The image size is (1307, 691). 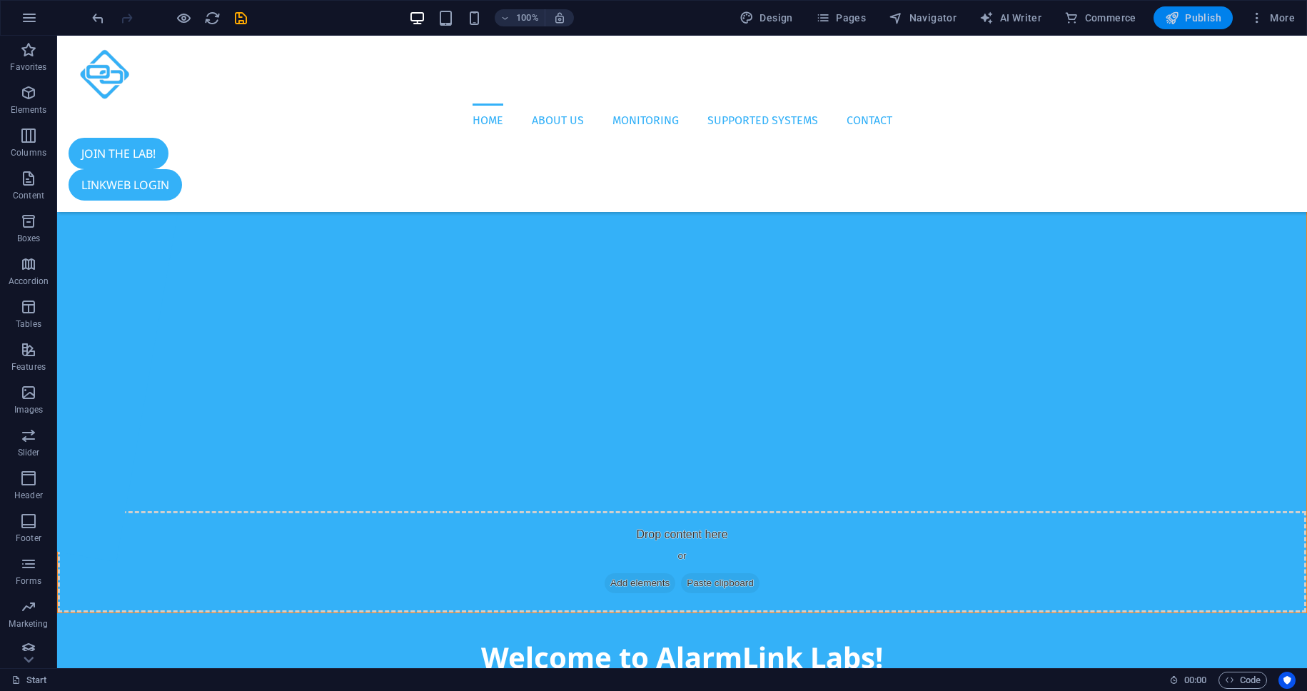 What do you see at coordinates (923, 18) in the screenshot?
I see `span: Navigator` at bounding box center [923, 18].